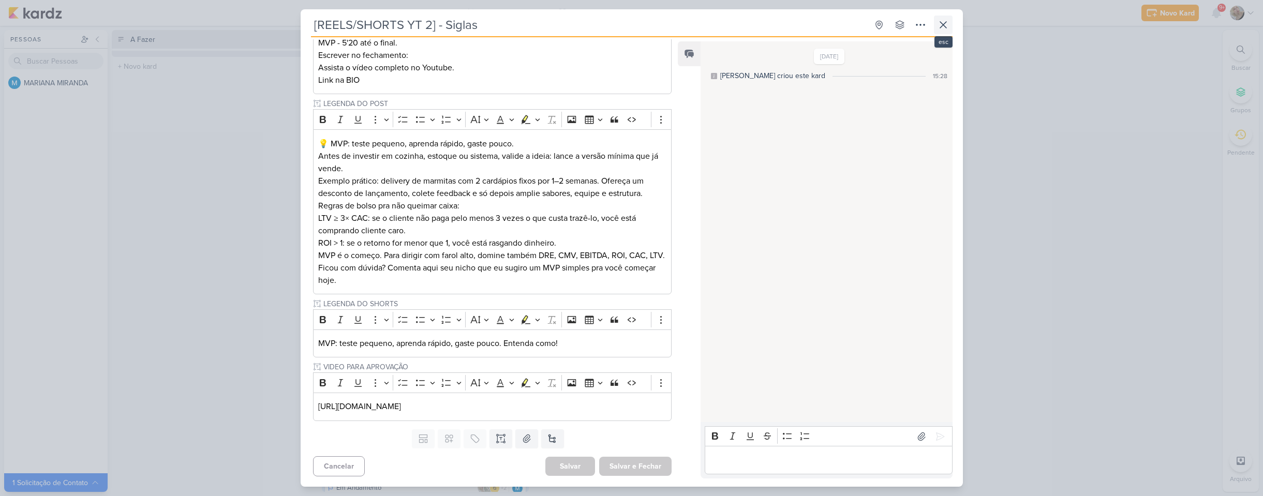  What do you see at coordinates (492, 343) in the screenshot?
I see `p: MVP: teste pequeno, aprenda rápido, gaste pouco. Entenda como!` at bounding box center [492, 343].